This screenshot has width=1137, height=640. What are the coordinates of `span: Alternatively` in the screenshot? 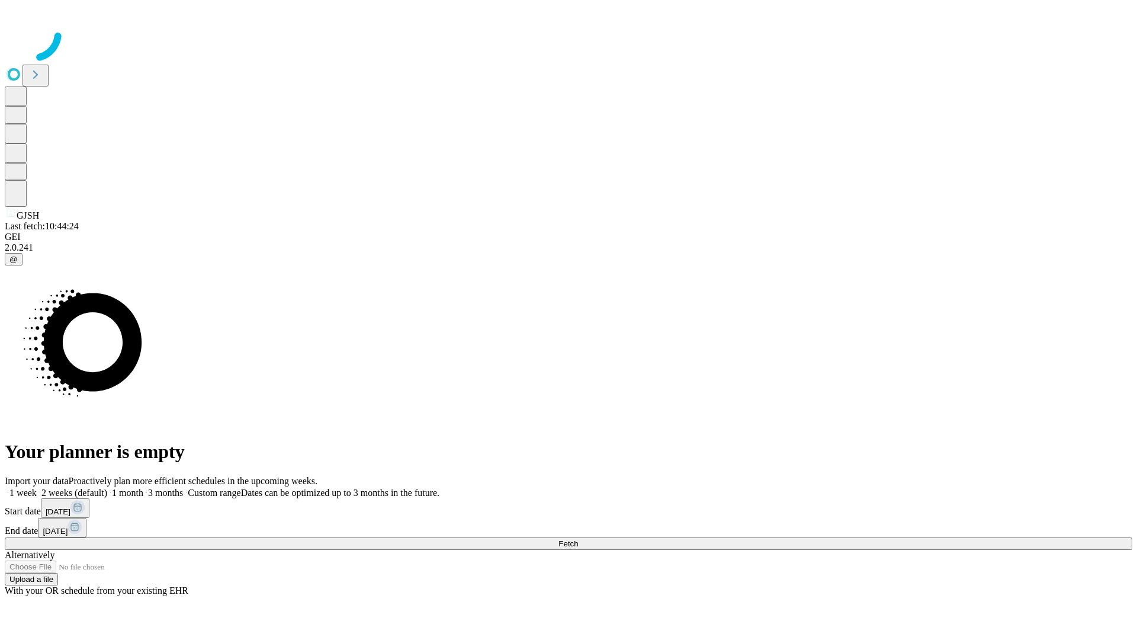 It's located at (30, 554).